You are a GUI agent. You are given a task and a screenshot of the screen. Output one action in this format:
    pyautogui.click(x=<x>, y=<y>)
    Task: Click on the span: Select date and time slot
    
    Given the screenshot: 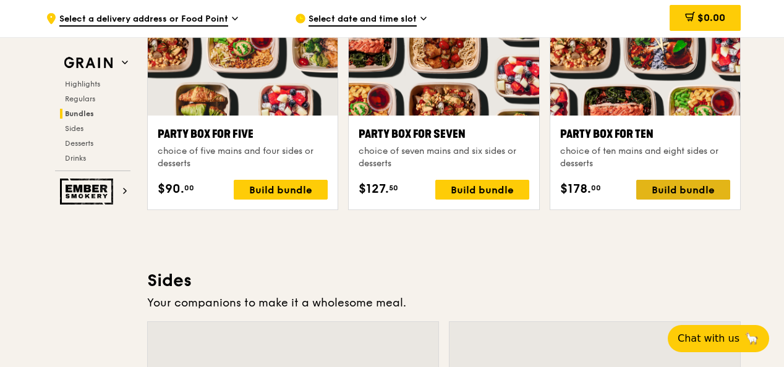 What is the action you would take?
    pyautogui.click(x=363, y=20)
    